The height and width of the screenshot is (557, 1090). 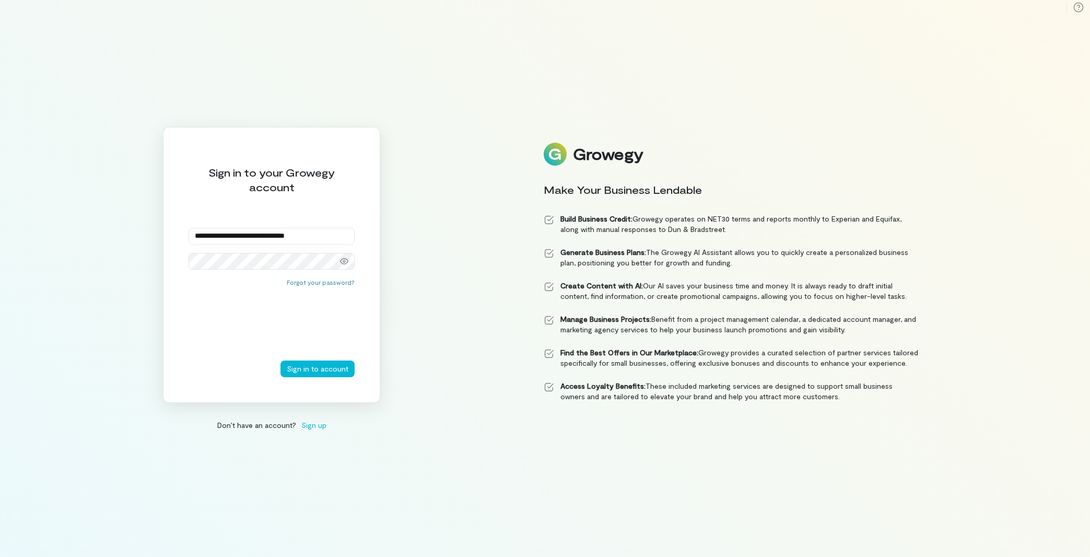 I want to click on div: Growegy, so click(x=608, y=154).